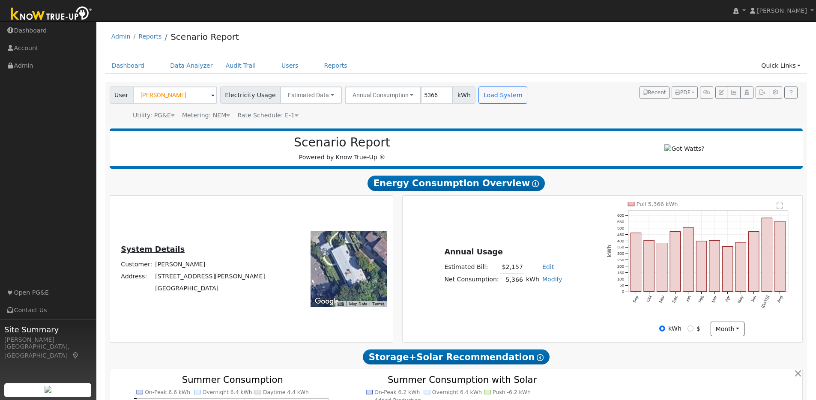  I want to click on img: Google, so click(327, 302).